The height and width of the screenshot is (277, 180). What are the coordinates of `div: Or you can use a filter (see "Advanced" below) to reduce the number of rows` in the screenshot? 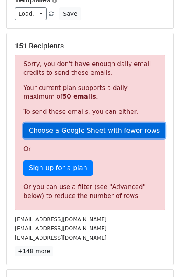 It's located at (90, 192).